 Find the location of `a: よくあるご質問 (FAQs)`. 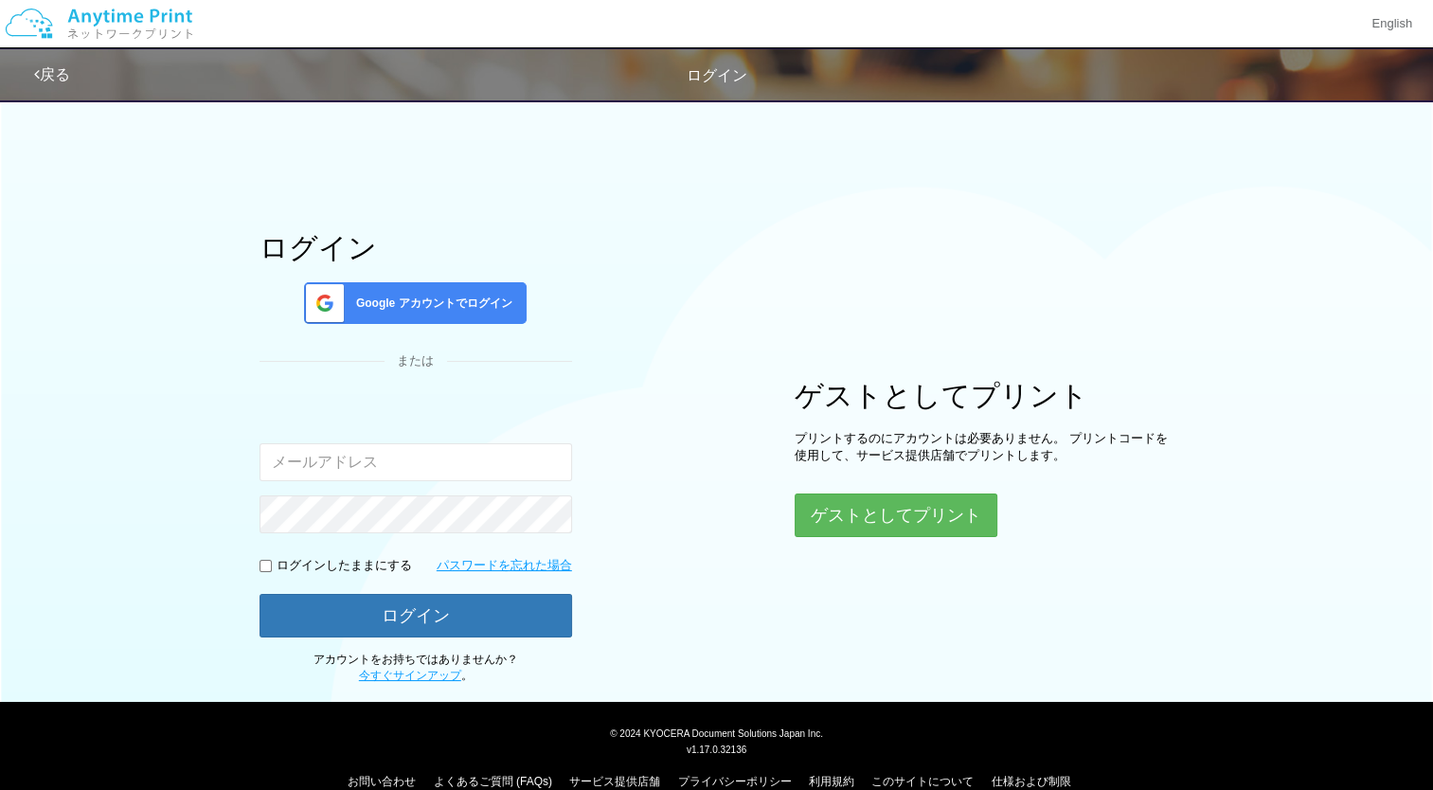

a: よくあるご質問 (FAQs) is located at coordinates (493, 781).